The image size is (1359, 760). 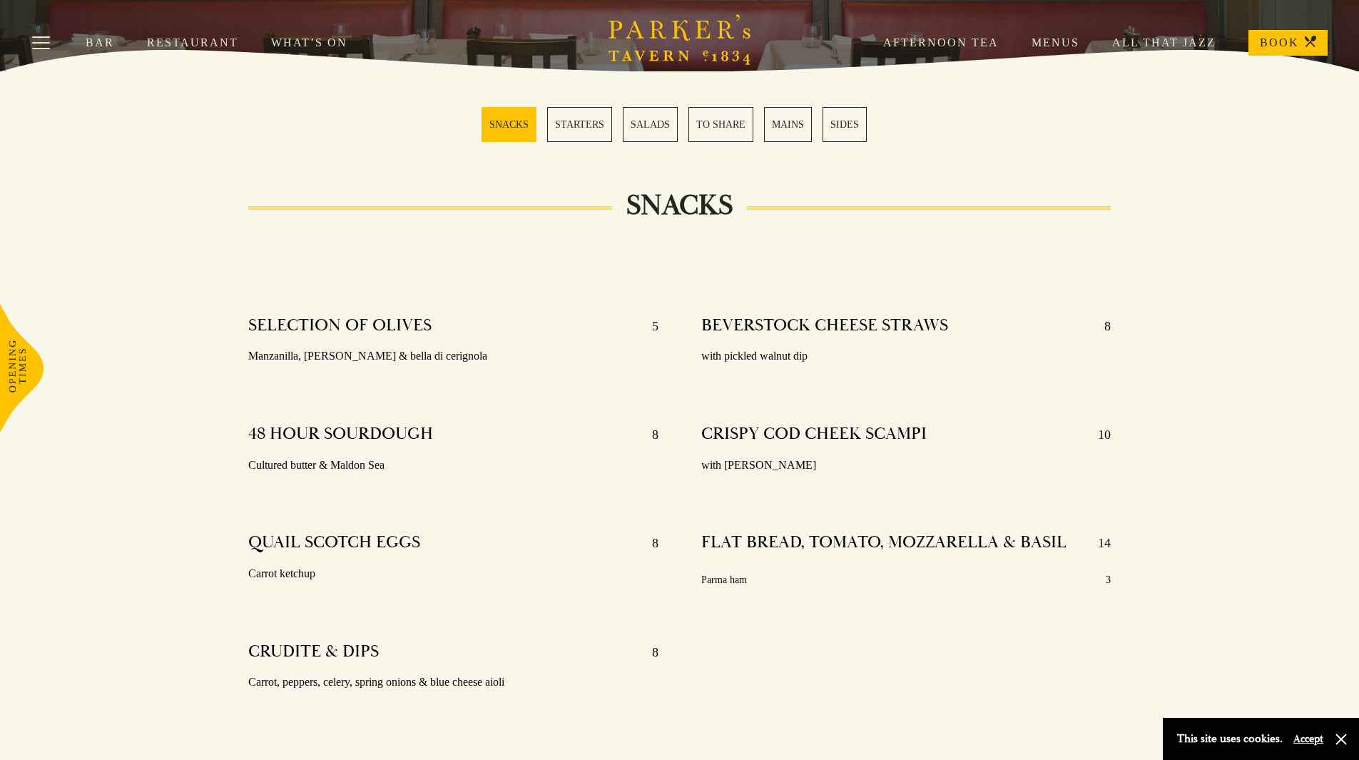 What do you see at coordinates (679, 205) in the screenshot?
I see `h2: SNACKS` at bounding box center [679, 205].